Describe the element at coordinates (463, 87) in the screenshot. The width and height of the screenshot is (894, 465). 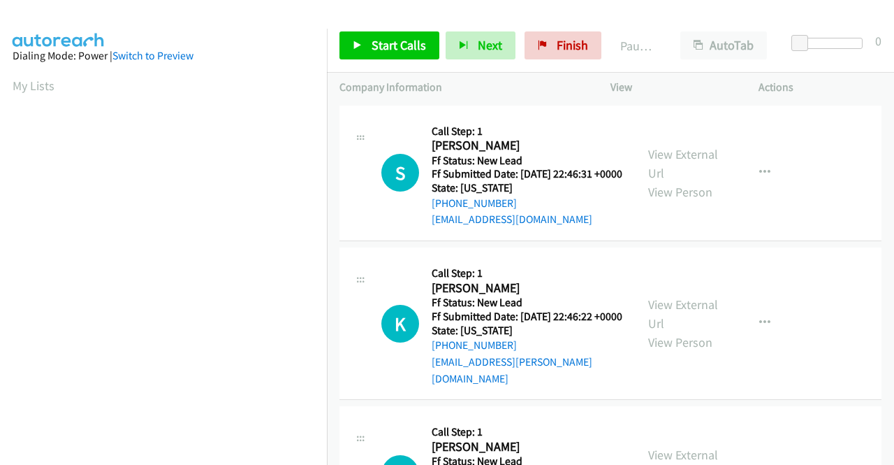
I see `p: Company Information` at that location.